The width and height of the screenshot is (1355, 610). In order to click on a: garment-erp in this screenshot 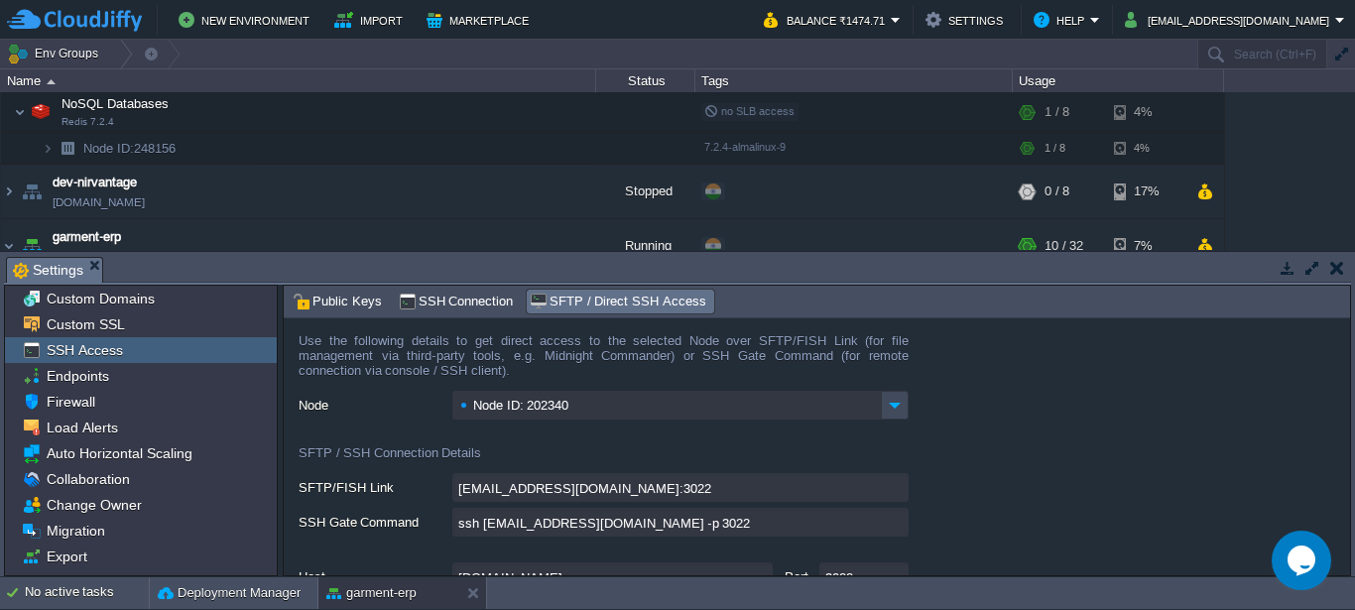, I will do `click(86, 237)`.